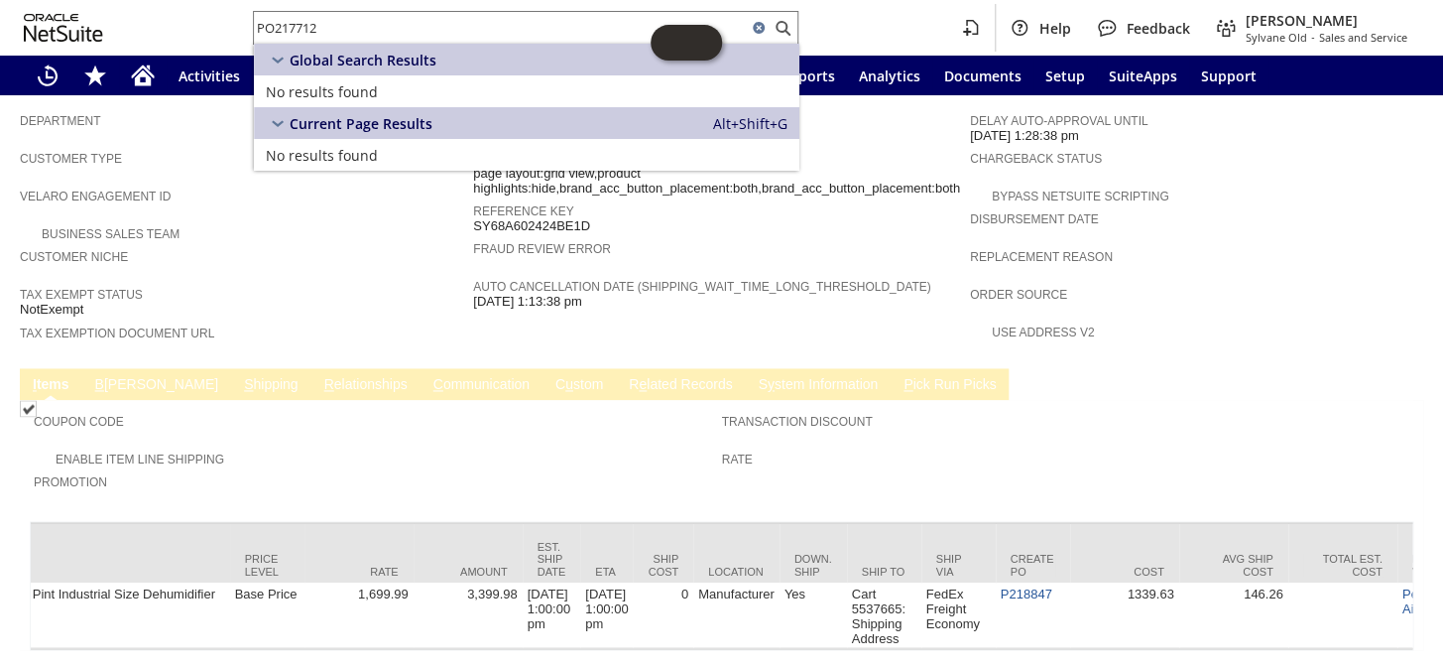  I want to click on span: e, so click(643, 384).